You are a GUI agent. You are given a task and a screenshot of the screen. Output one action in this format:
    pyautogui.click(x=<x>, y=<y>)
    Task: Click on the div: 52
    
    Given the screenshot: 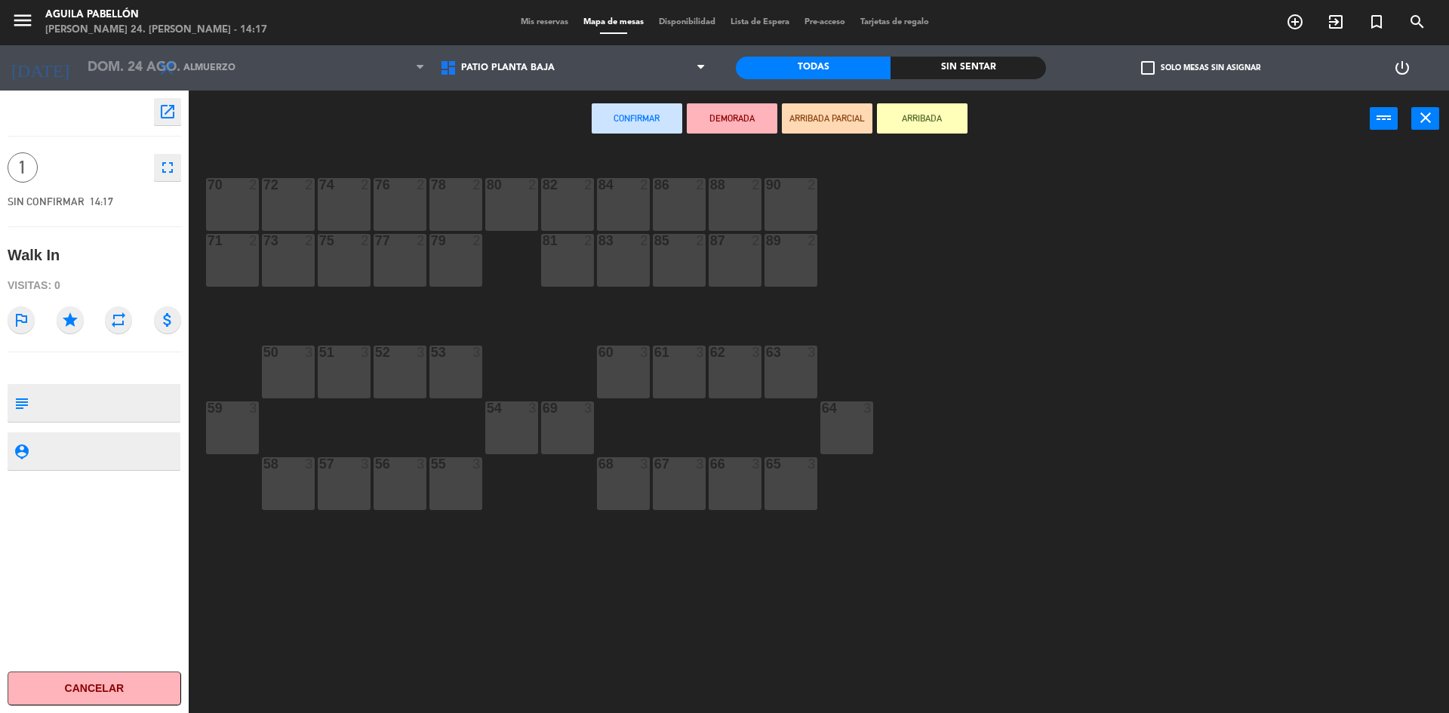 What is the action you would take?
    pyautogui.click(x=375, y=352)
    